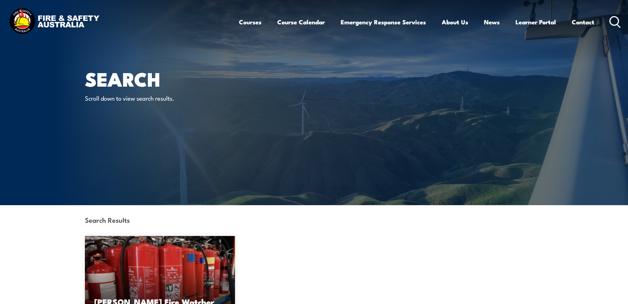  Describe the element at coordinates (492, 22) in the screenshot. I see `a: News` at that location.